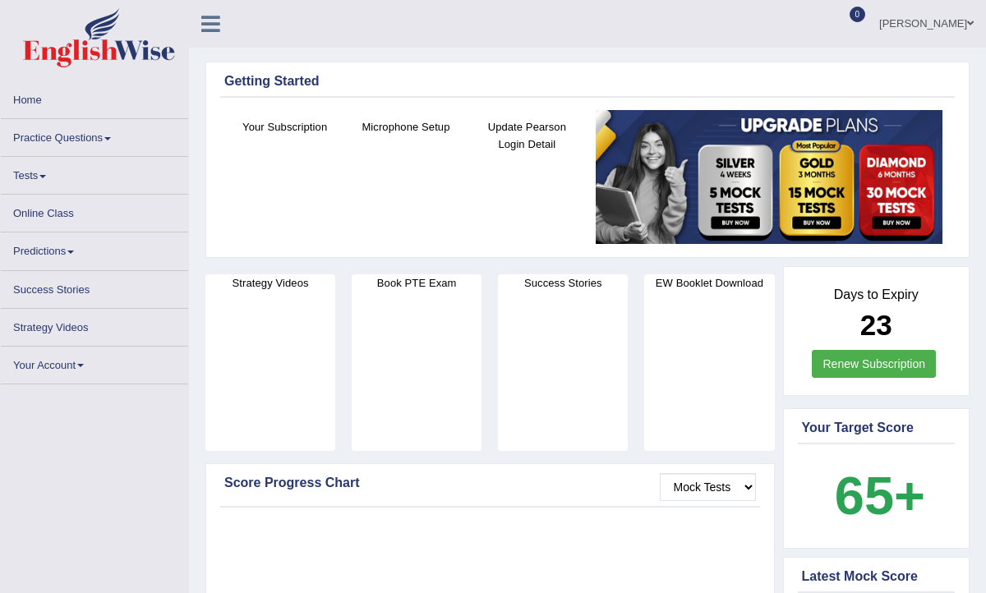 This screenshot has height=593, width=986. What do you see at coordinates (417, 283) in the screenshot?
I see `h4: Book PTE Exam` at bounding box center [417, 283].